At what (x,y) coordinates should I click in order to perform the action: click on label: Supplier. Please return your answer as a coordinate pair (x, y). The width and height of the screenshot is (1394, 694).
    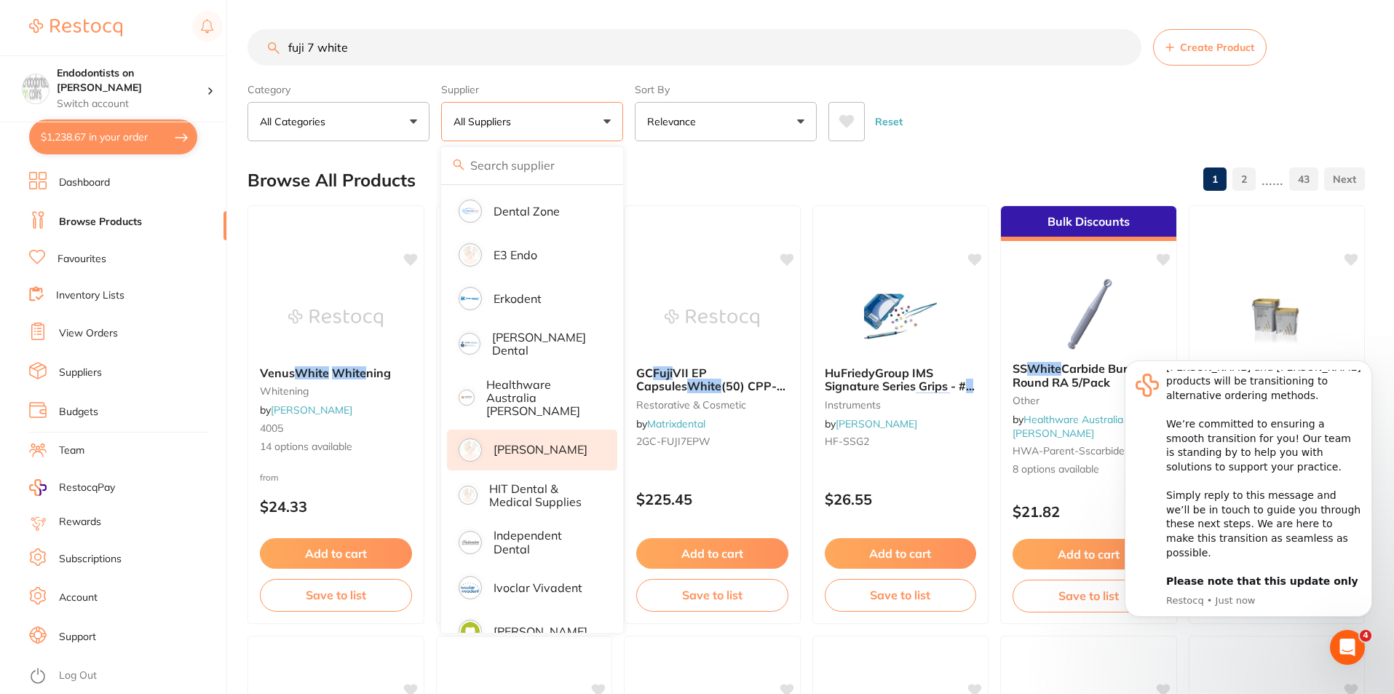
    Looking at the image, I should click on (532, 90).